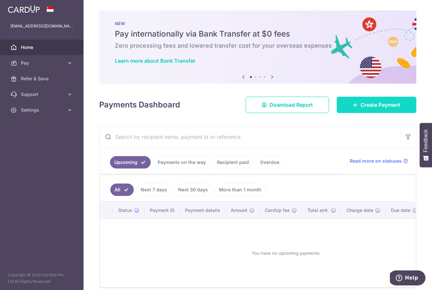 The height and width of the screenshot is (290, 432). I want to click on a: Download Report, so click(287, 105).